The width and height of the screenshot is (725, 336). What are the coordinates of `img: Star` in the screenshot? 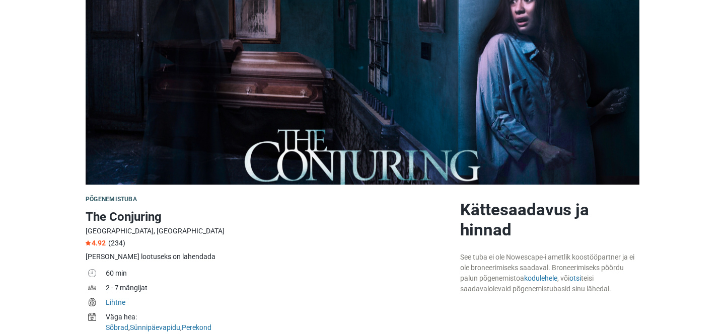 It's located at (88, 243).